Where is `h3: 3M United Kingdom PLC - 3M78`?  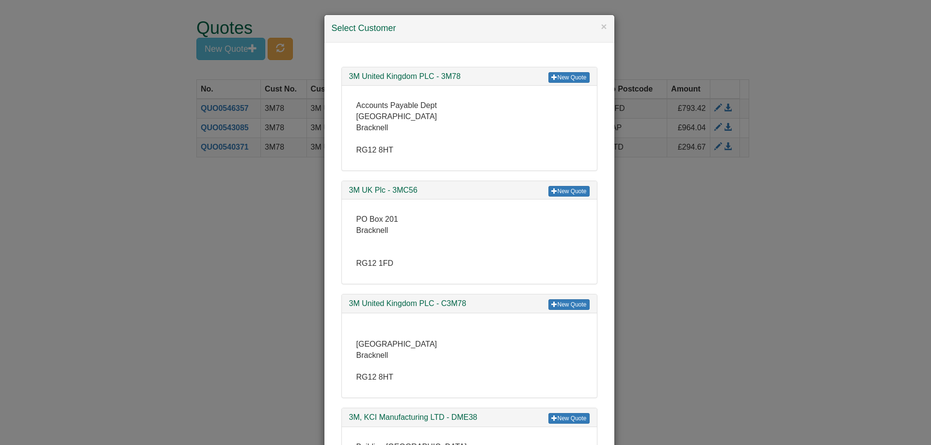
h3: 3M United Kingdom PLC - 3M78 is located at coordinates (469, 77).